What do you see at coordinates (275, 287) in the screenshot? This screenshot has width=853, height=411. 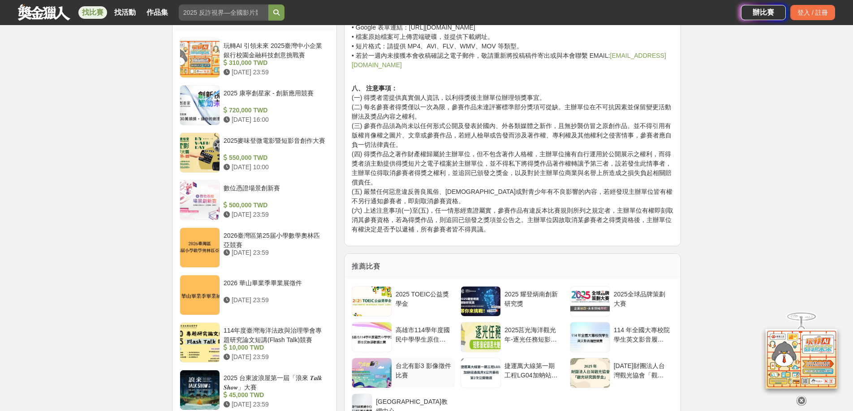 I see `div: 2026 華山畢業季畢業展徵件` at bounding box center [275, 287].